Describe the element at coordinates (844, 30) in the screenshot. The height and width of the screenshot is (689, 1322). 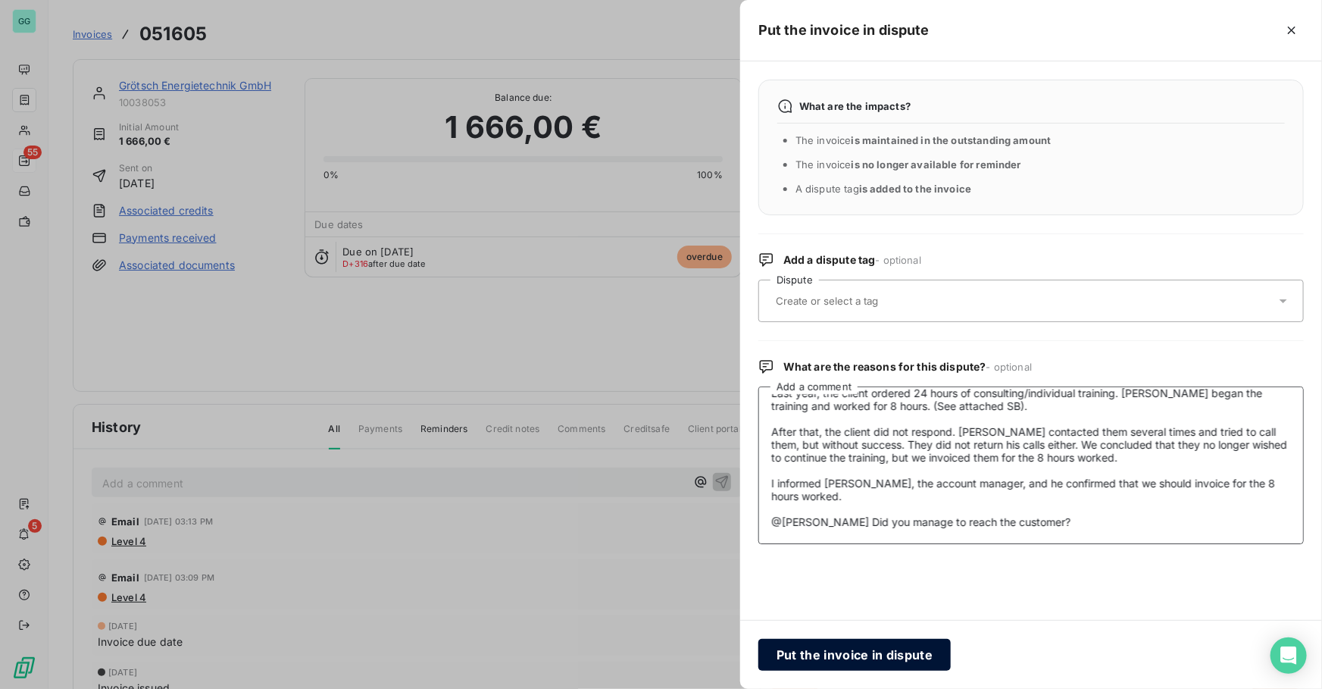
I see `h5: Put the invoice in dispute` at that location.